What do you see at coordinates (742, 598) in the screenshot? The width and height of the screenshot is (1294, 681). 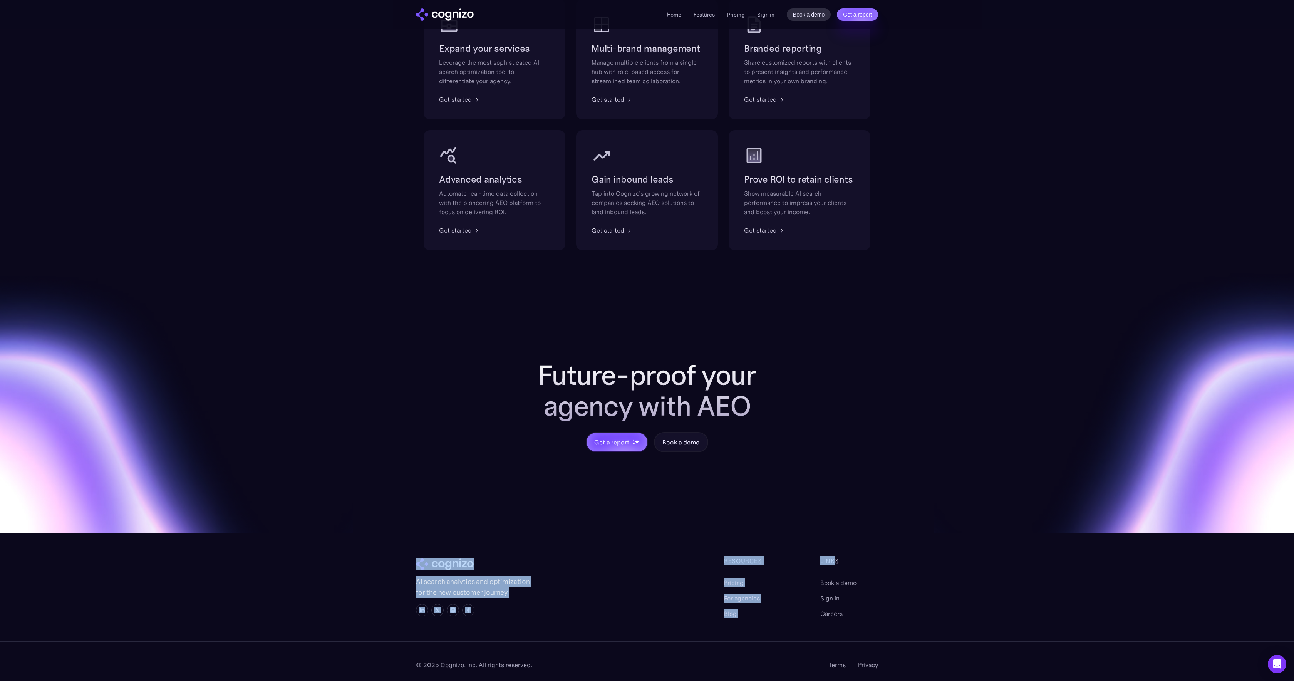 I see `a: For agencies` at bounding box center [742, 598].